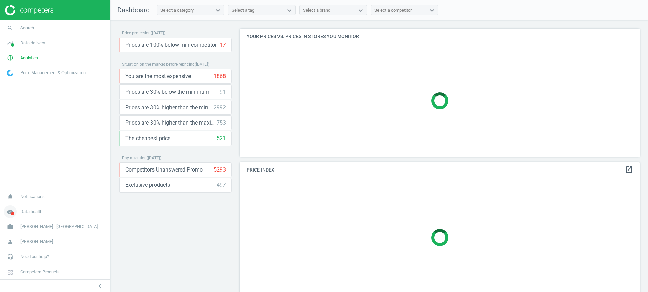  What do you see at coordinates (223, 92) in the screenshot?
I see `div: 91` at bounding box center [223, 92].